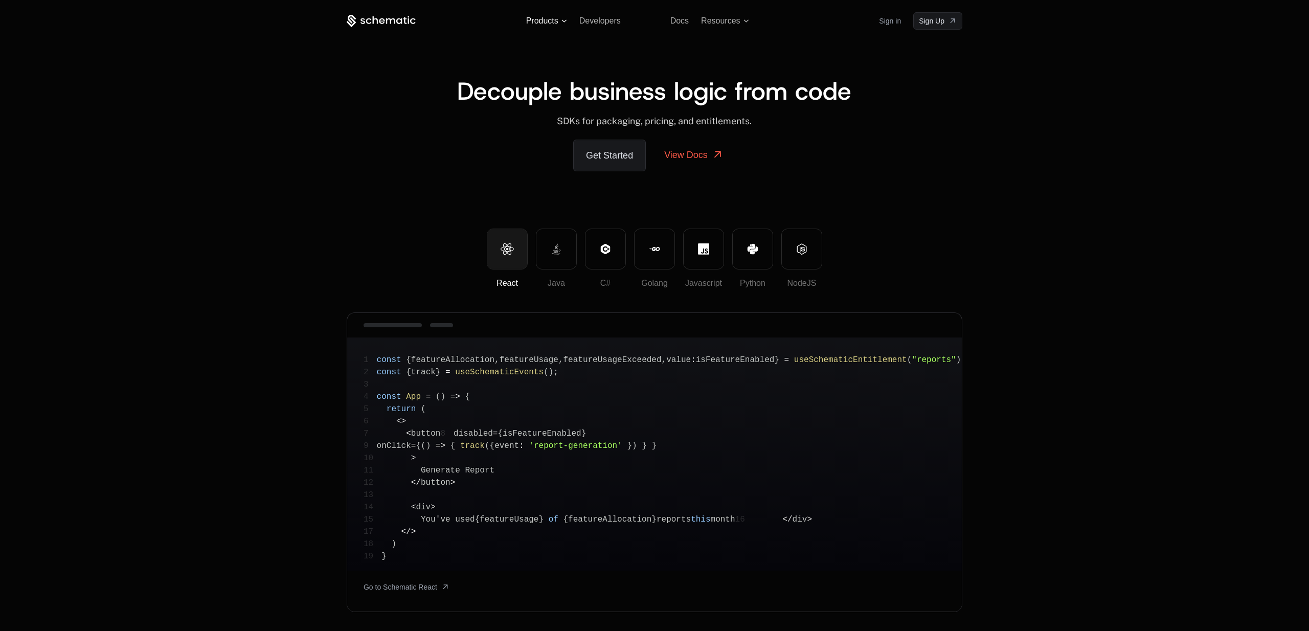 Image resolution: width=1309 pixels, height=631 pixels. Describe the element at coordinates (372, 458) in the screenshot. I see `span: 10` at that location.